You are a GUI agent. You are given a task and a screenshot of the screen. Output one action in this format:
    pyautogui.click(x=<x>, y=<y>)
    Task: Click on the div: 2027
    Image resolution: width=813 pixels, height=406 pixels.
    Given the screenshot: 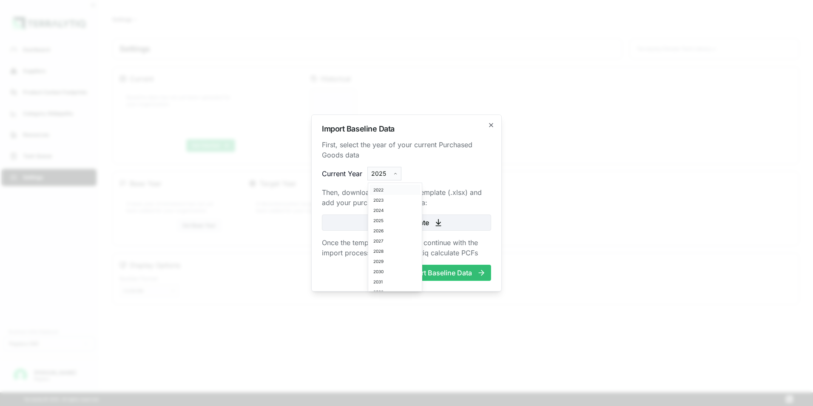 What is the action you would take?
    pyautogui.click(x=395, y=241)
    